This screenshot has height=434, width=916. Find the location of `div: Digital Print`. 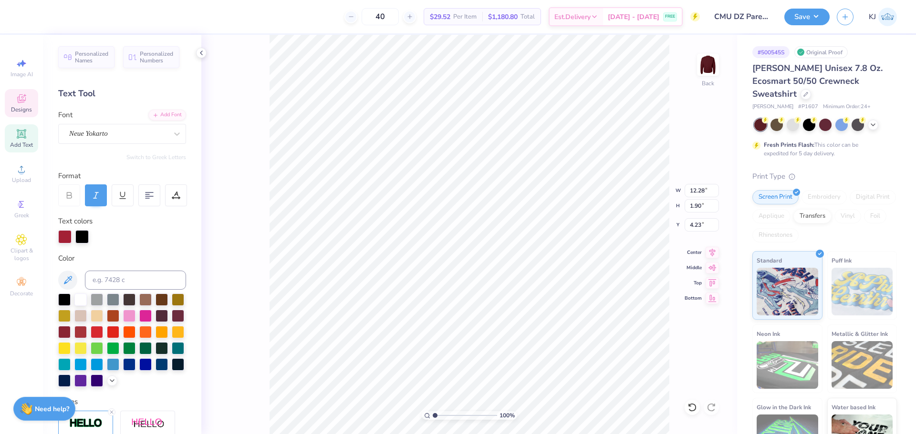

div: Digital Print is located at coordinates (872, 197).